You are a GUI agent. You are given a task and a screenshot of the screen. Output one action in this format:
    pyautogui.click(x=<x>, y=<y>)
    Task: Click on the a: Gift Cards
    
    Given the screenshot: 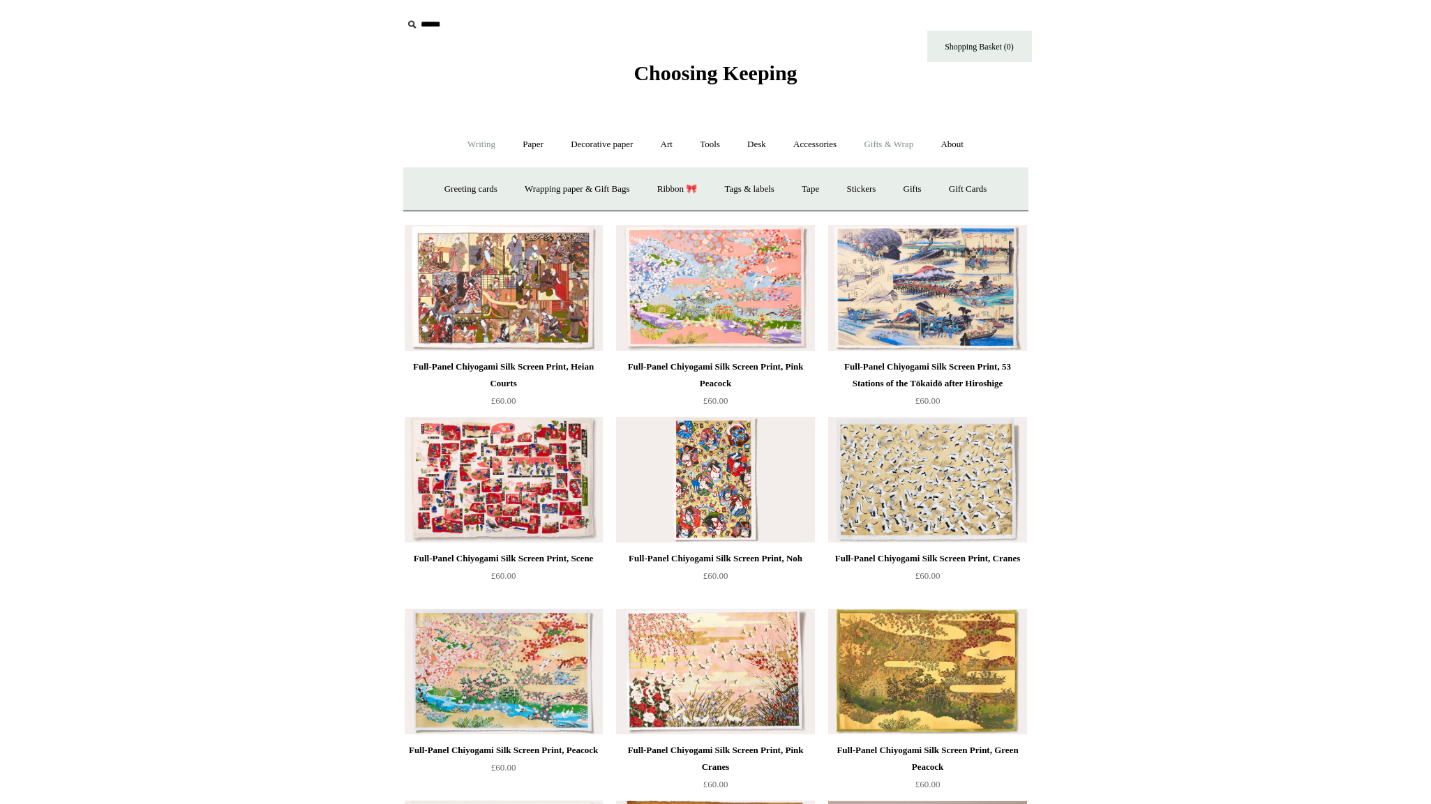 What is the action you would take?
    pyautogui.click(x=968, y=189)
    